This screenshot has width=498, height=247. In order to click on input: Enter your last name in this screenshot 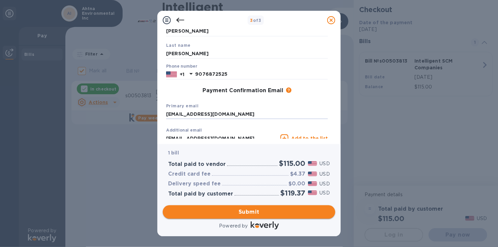, I will do `click(247, 54)`.